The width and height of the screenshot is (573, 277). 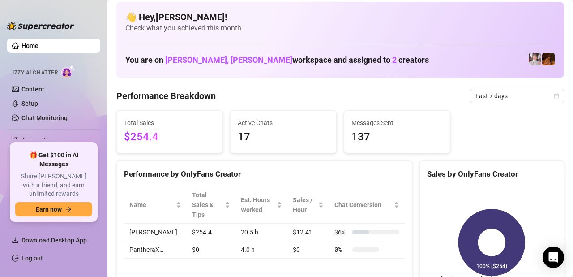 I want to click on span: Chat Conversion, so click(x=363, y=205).